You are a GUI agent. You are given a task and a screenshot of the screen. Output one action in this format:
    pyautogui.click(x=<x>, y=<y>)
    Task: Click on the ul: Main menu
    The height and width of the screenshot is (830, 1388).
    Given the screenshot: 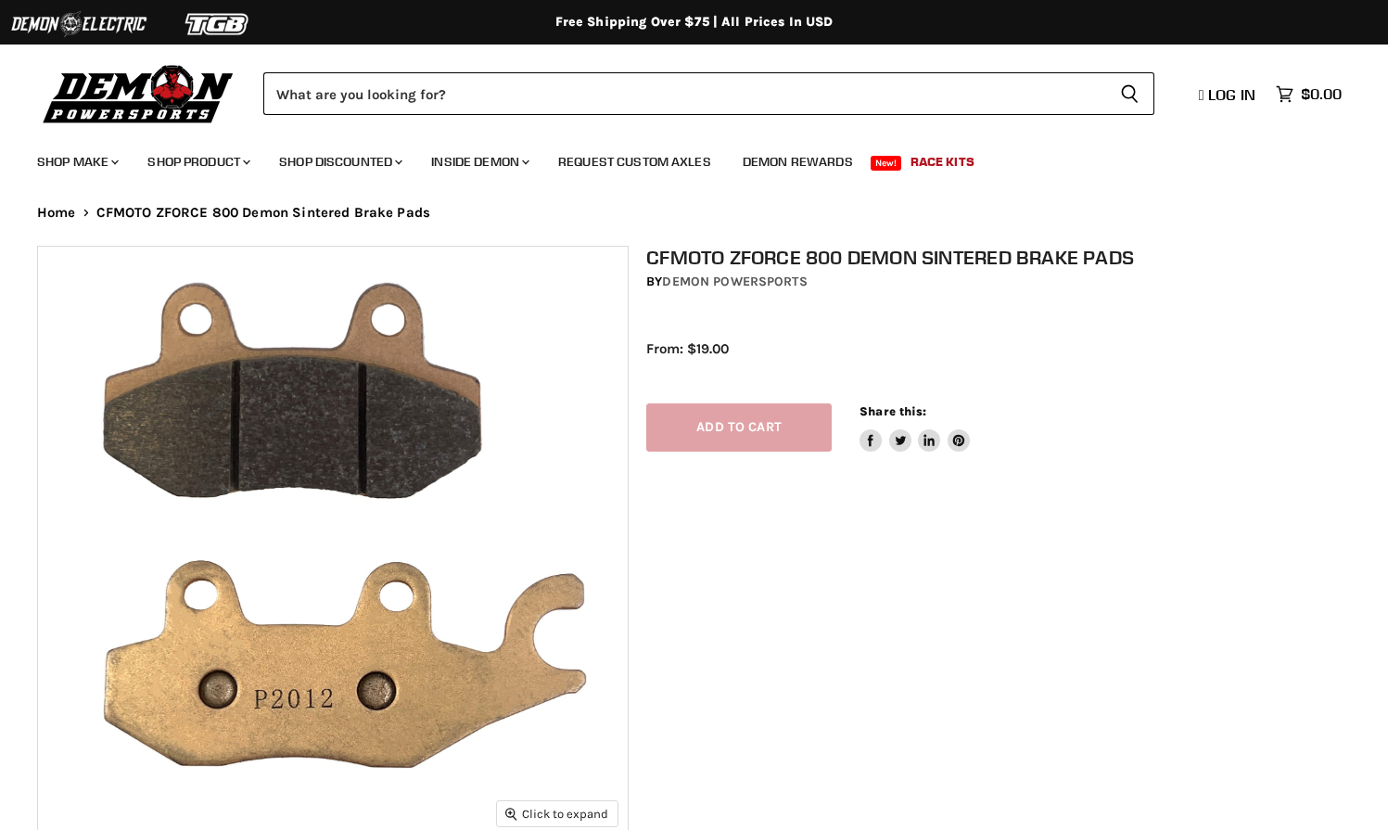 What is the action you would take?
    pyautogui.click(x=680, y=158)
    